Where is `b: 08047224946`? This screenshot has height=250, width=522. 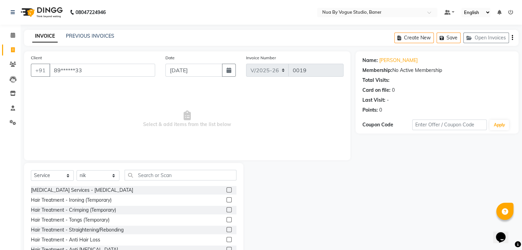 b: 08047224946 is located at coordinates (91, 12).